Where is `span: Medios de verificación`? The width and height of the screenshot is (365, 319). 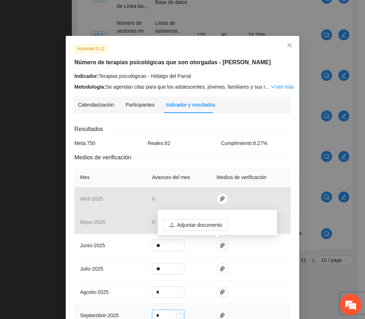
span: Medios de verificación is located at coordinates (106, 157).